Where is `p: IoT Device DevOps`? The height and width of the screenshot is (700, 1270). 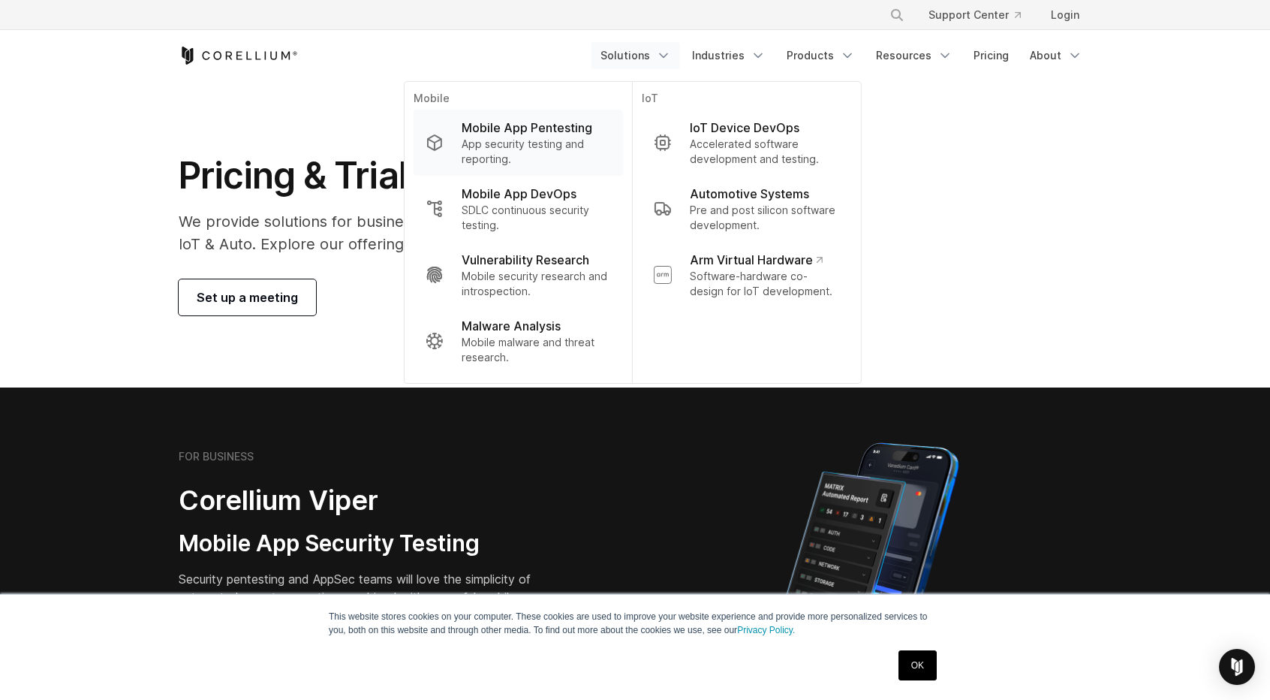
p: IoT Device DevOps is located at coordinates (745, 128).